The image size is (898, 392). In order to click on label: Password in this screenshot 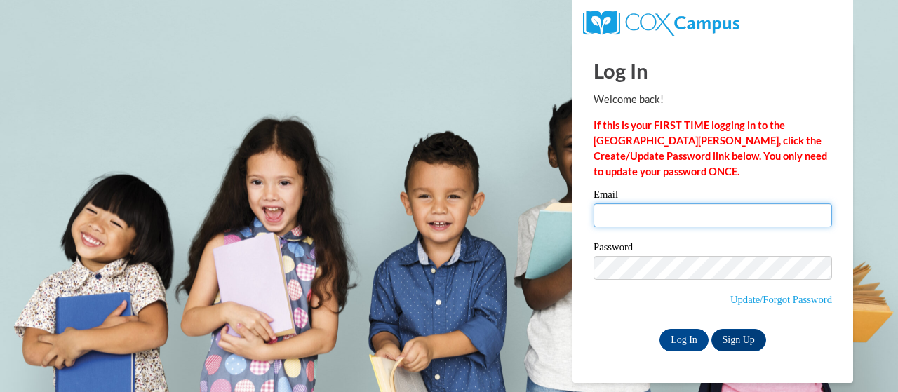, I will do `click(713, 249)`.